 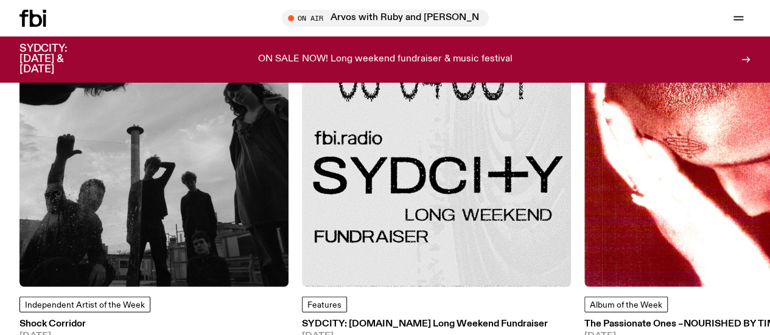 What do you see at coordinates (154, 324) in the screenshot?
I see `h3: Shock Corridor` at bounding box center [154, 324].